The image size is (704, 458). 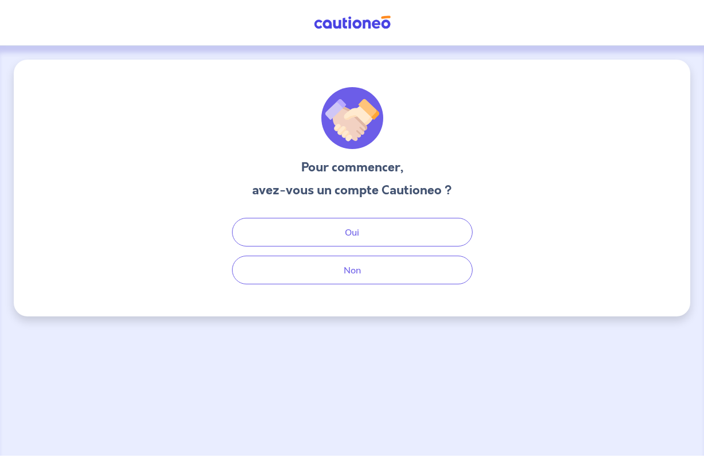 I want to click on button: Non, so click(x=352, y=270).